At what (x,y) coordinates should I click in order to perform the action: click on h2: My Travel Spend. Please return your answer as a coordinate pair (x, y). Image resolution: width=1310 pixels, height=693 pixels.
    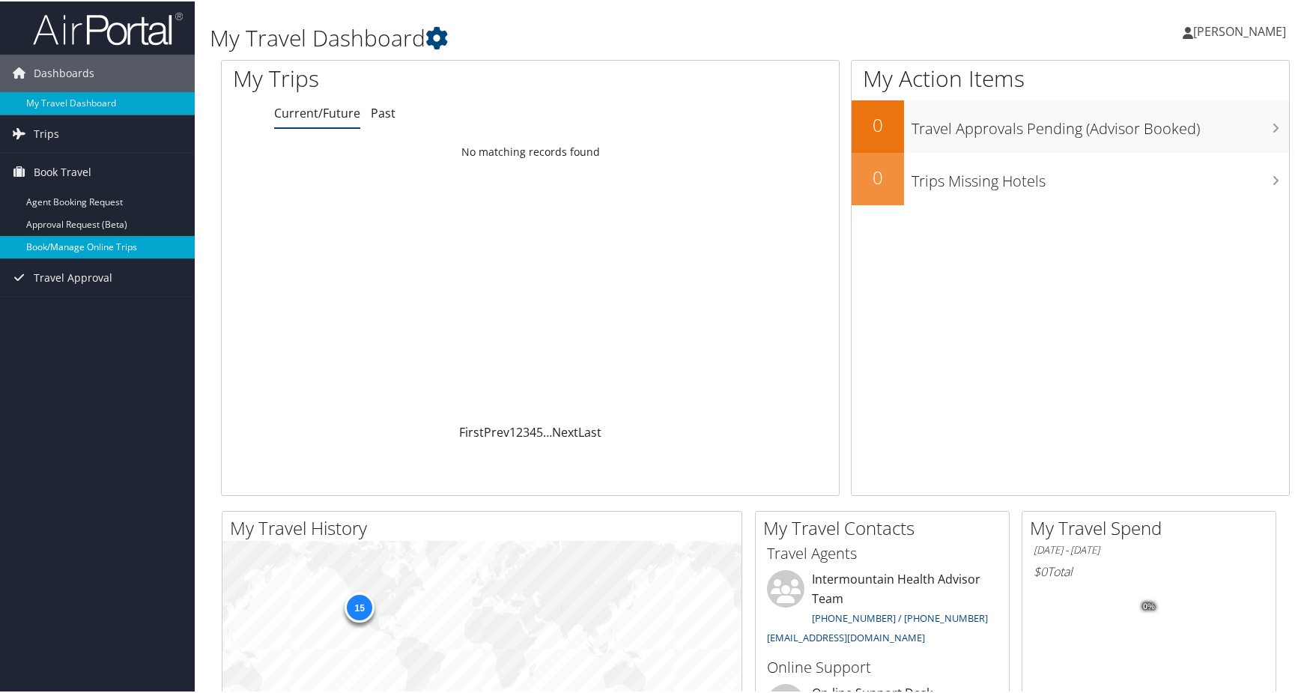
    Looking at the image, I should click on (1152, 526).